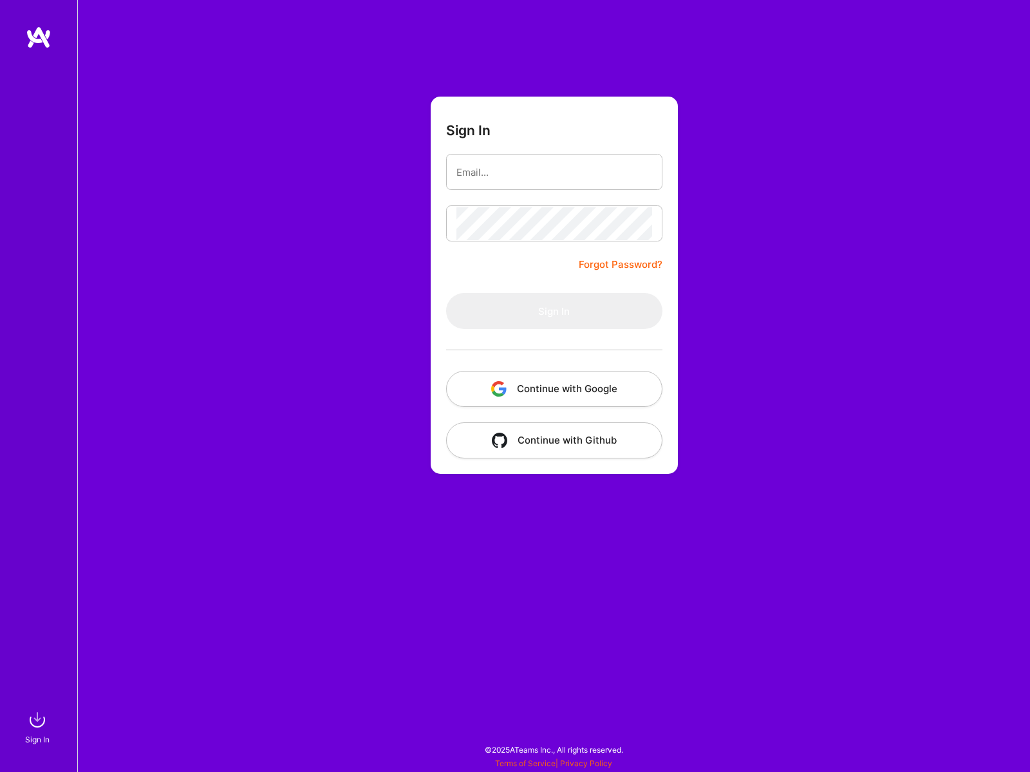 This screenshot has width=1030, height=772. I want to click on a: Terms of Service, so click(525, 763).